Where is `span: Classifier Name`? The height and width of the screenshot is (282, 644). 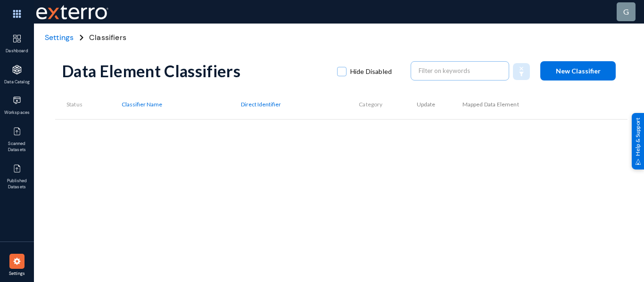 span: Classifier Name is located at coordinates (142, 105).